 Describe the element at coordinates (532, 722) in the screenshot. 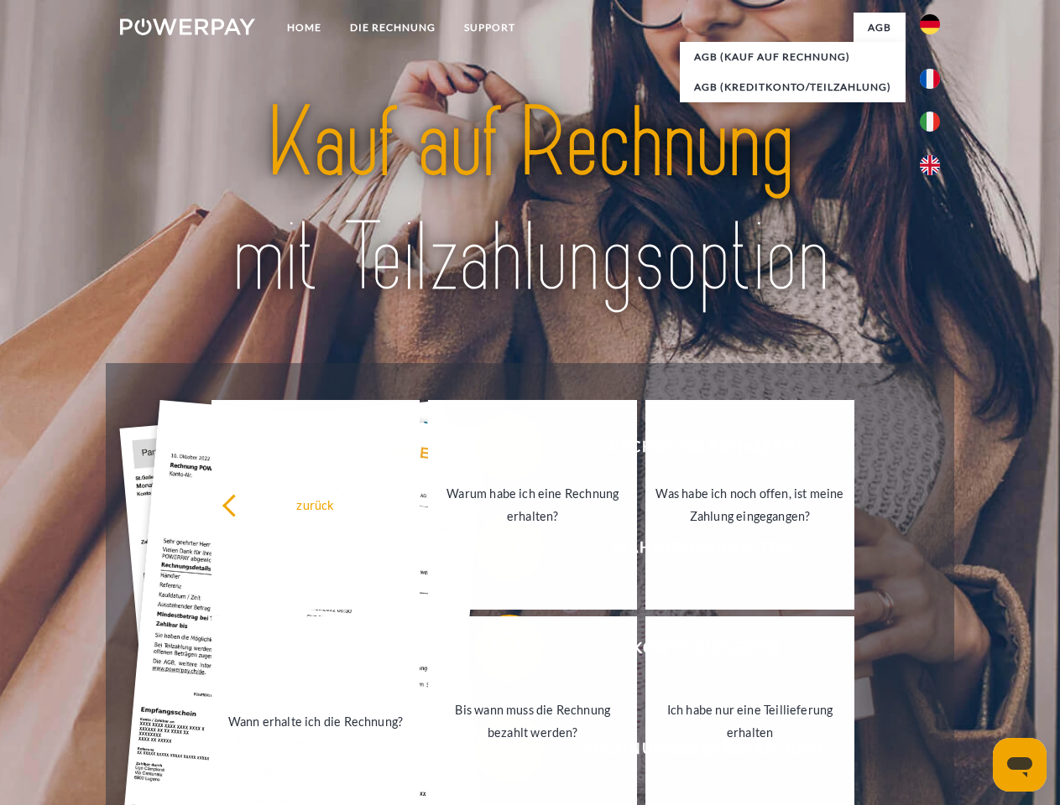

I see `div: Bis wann muss die Rechnung bezahlt werden?` at that location.